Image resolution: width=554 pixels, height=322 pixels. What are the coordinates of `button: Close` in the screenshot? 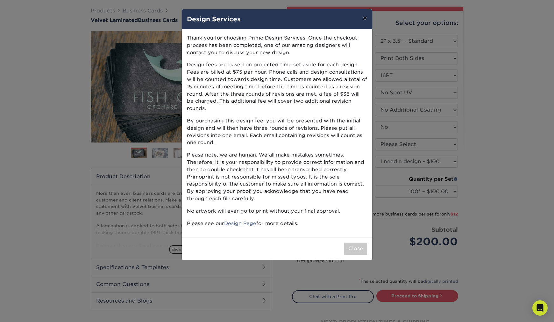 It's located at (356, 248).